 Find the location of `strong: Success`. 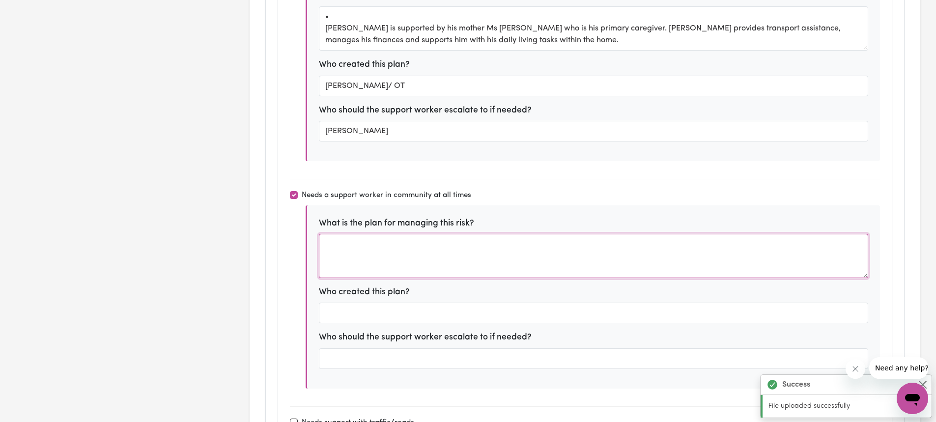

strong: Success is located at coordinates (796, 385).